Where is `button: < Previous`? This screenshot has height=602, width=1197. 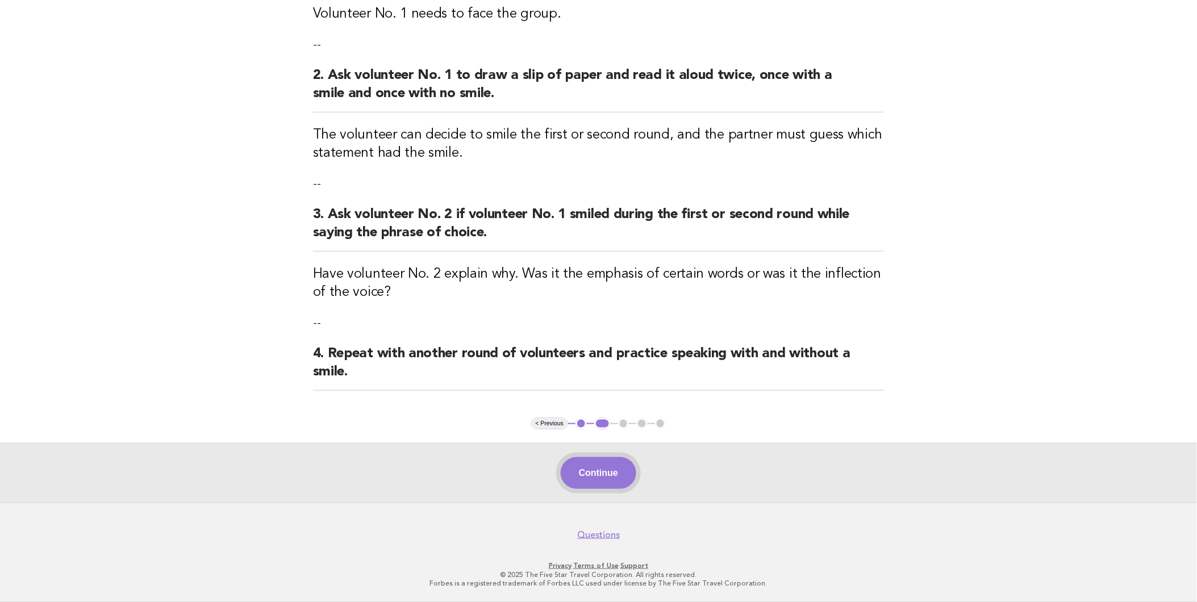 button: < Previous is located at coordinates (549, 424).